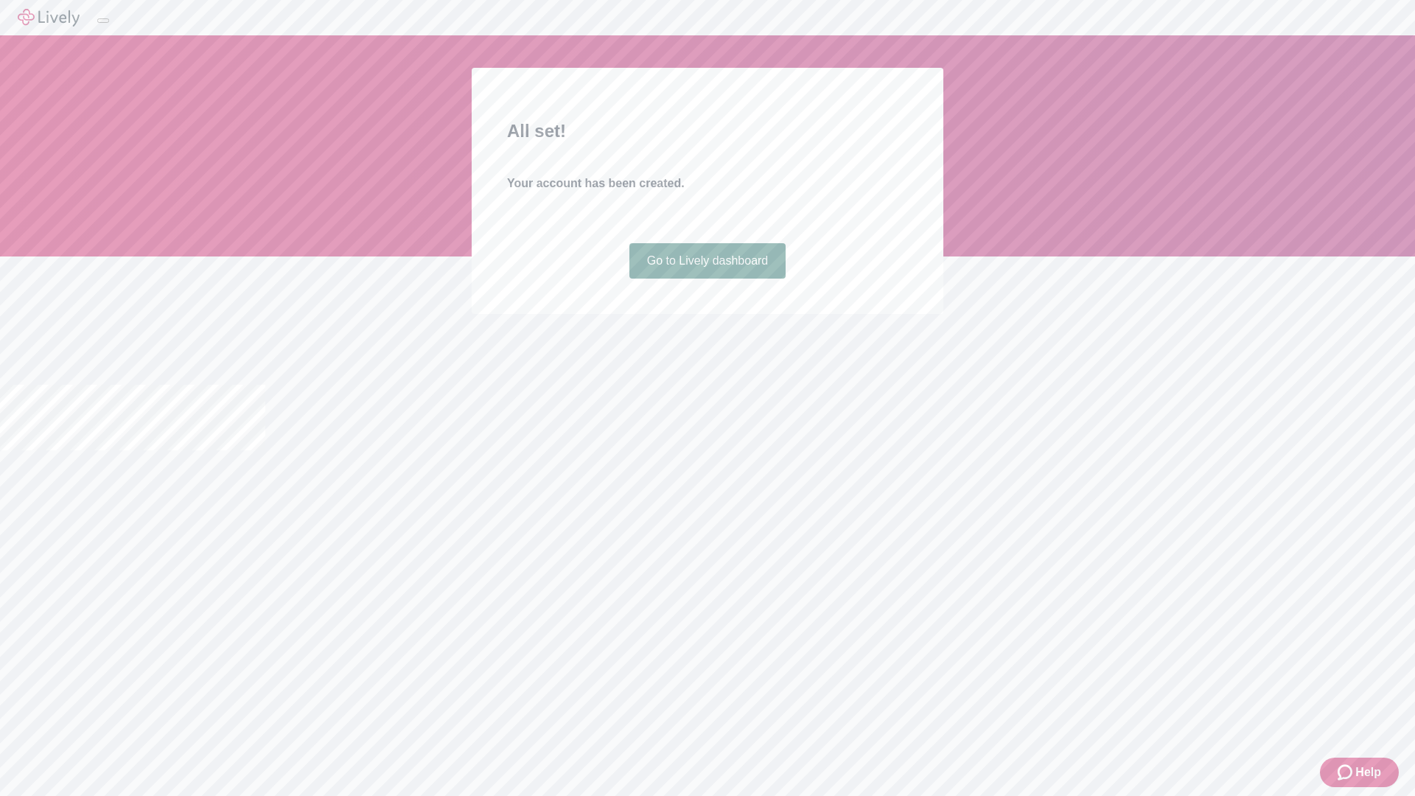 The height and width of the screenshot is (796, 1415). What do you see at coordinates (1368, 772) in the screenshot?
I see `span: Help` at bounding box center [1368, 772].